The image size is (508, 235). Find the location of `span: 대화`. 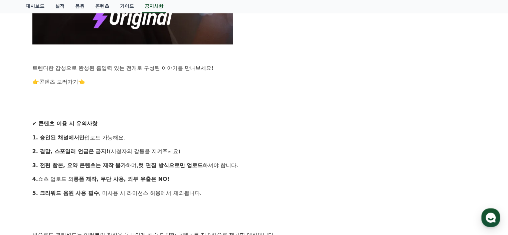

span: 대화 is located at coordinates (65, 192).